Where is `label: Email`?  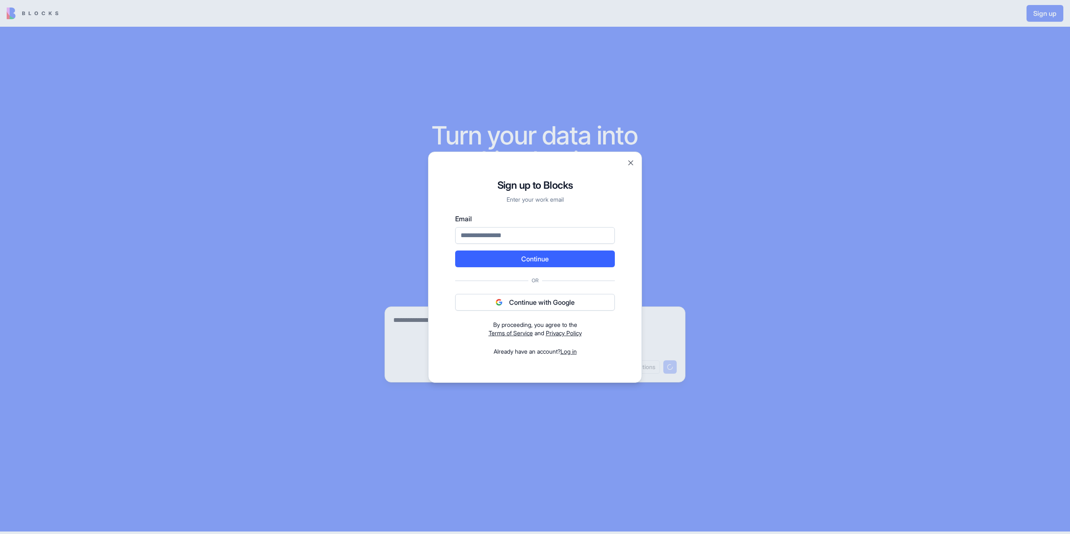 label: Email is located at coordinates (535, 219).